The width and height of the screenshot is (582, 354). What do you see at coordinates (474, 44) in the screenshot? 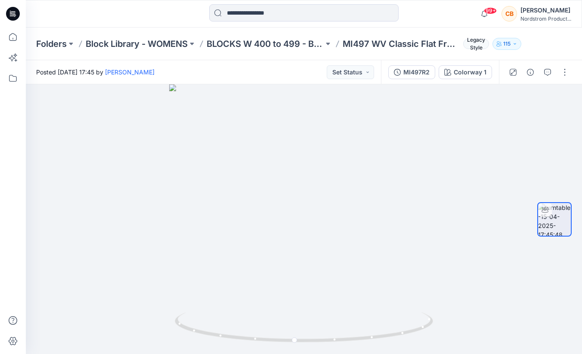
I see `button: Legacy Style` at bounding box center [474, 44].